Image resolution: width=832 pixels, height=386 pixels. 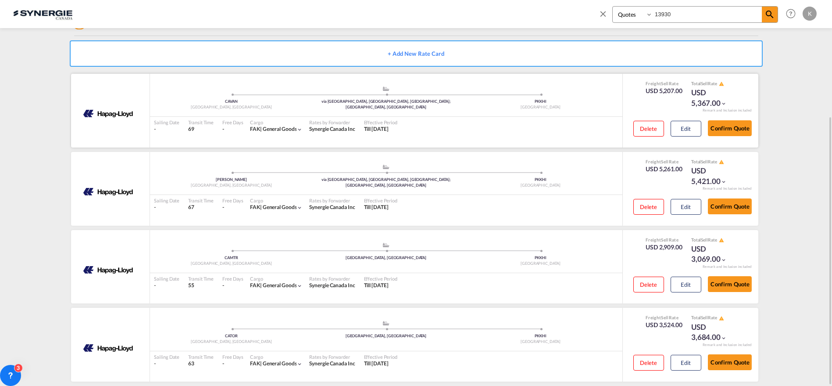 What do you see at coordinates (416, 54) in the screenshot?
I see `button: + Add New Rate Card` at bounding box center [416, 54].